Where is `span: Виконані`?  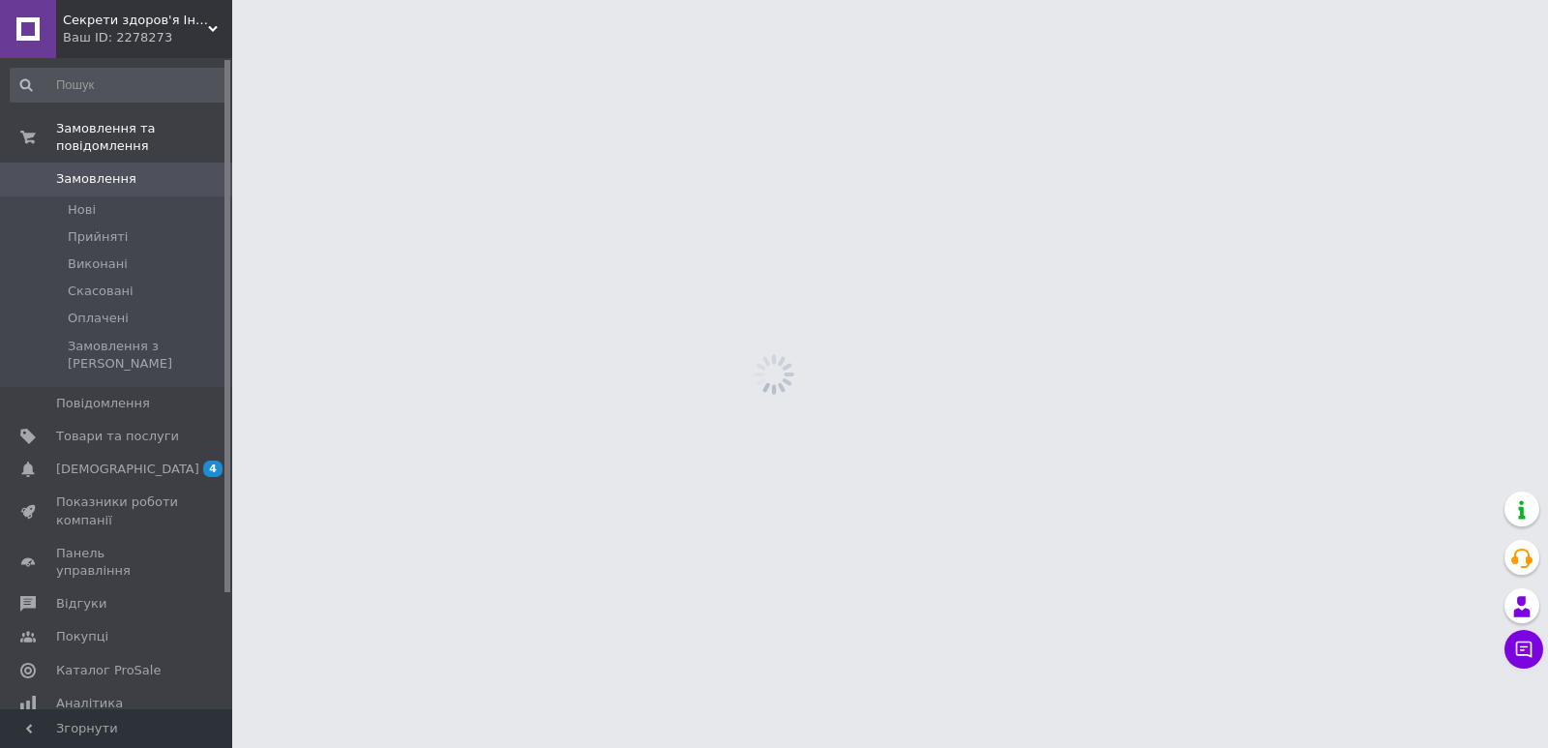
span: Виконані is located at coordinates (98, 264).